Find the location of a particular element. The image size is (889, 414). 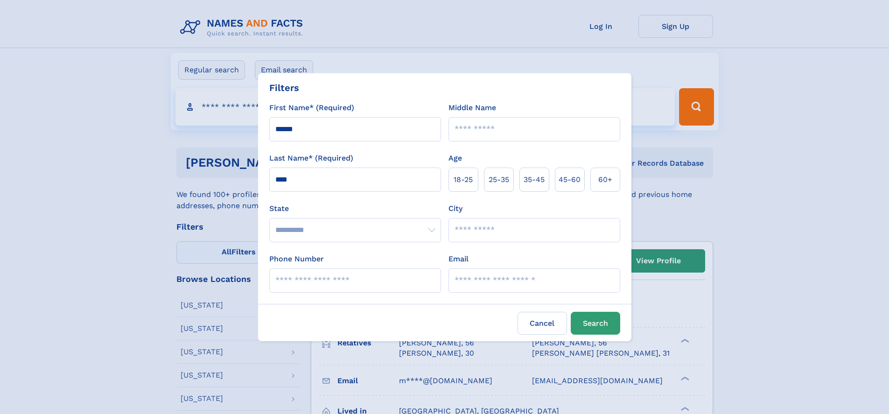

label: City is located at coordinates (456, 209).